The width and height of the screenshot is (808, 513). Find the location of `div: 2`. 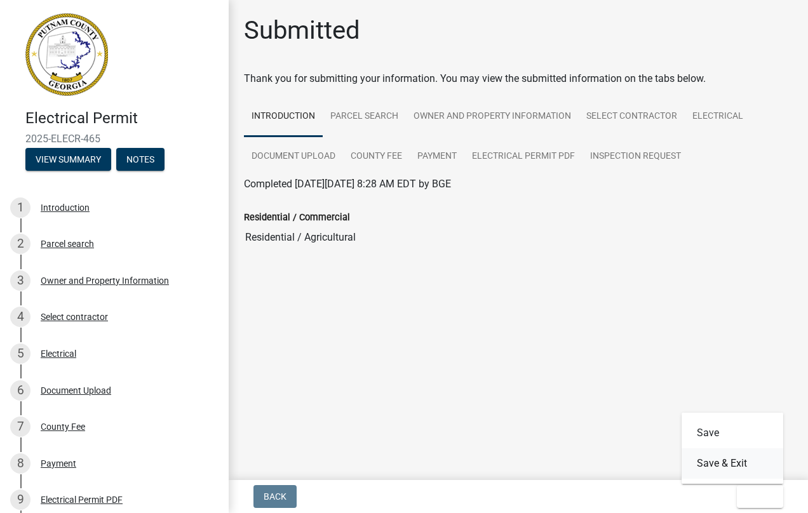

div: 2 is located at coordinates (20, 244).